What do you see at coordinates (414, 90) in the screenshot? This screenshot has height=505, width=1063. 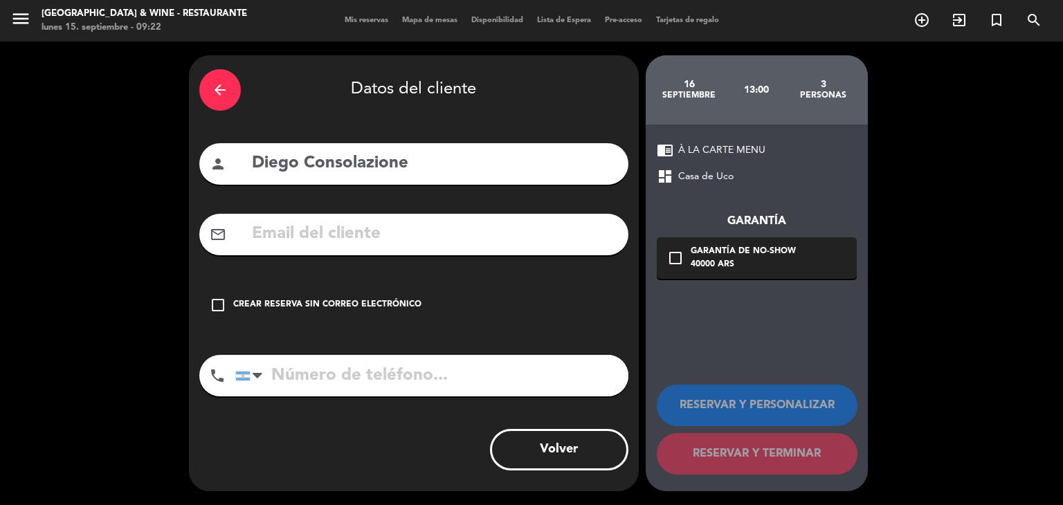 I see `div: Datos del cliente` at bounding box center [414, 90].